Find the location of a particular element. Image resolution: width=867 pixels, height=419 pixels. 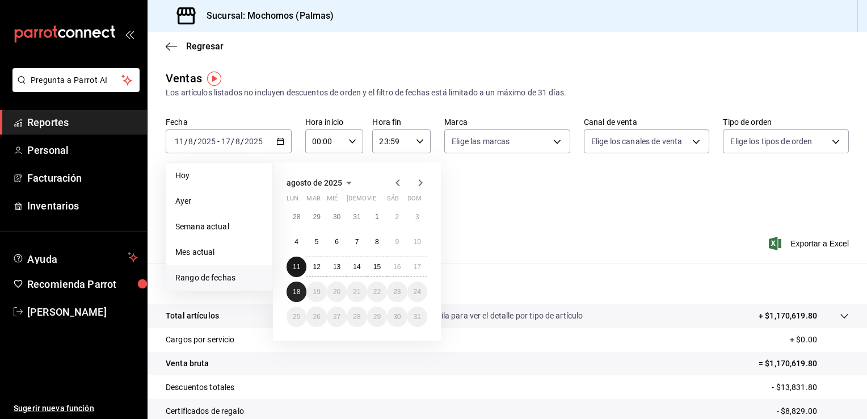

button: agosto de 2025 is located at coordinates (321, 183).